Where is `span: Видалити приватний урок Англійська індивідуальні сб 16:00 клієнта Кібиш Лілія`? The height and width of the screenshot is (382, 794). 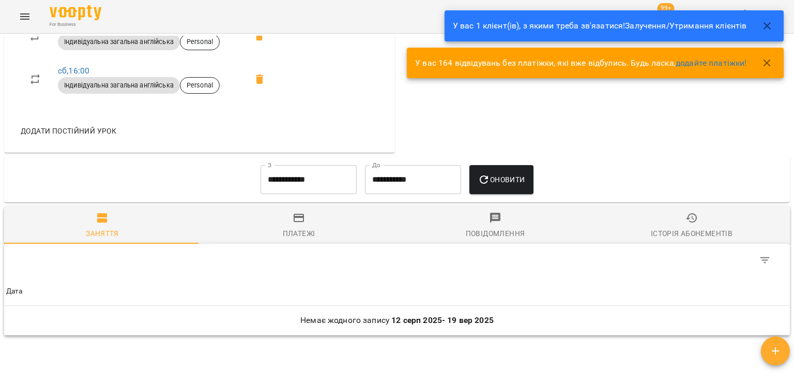
span: Видалити приватний урок Англійська індивідуальні сб 16:00 клієнта Кібиш Лілія is located at coordinates (260, 79).